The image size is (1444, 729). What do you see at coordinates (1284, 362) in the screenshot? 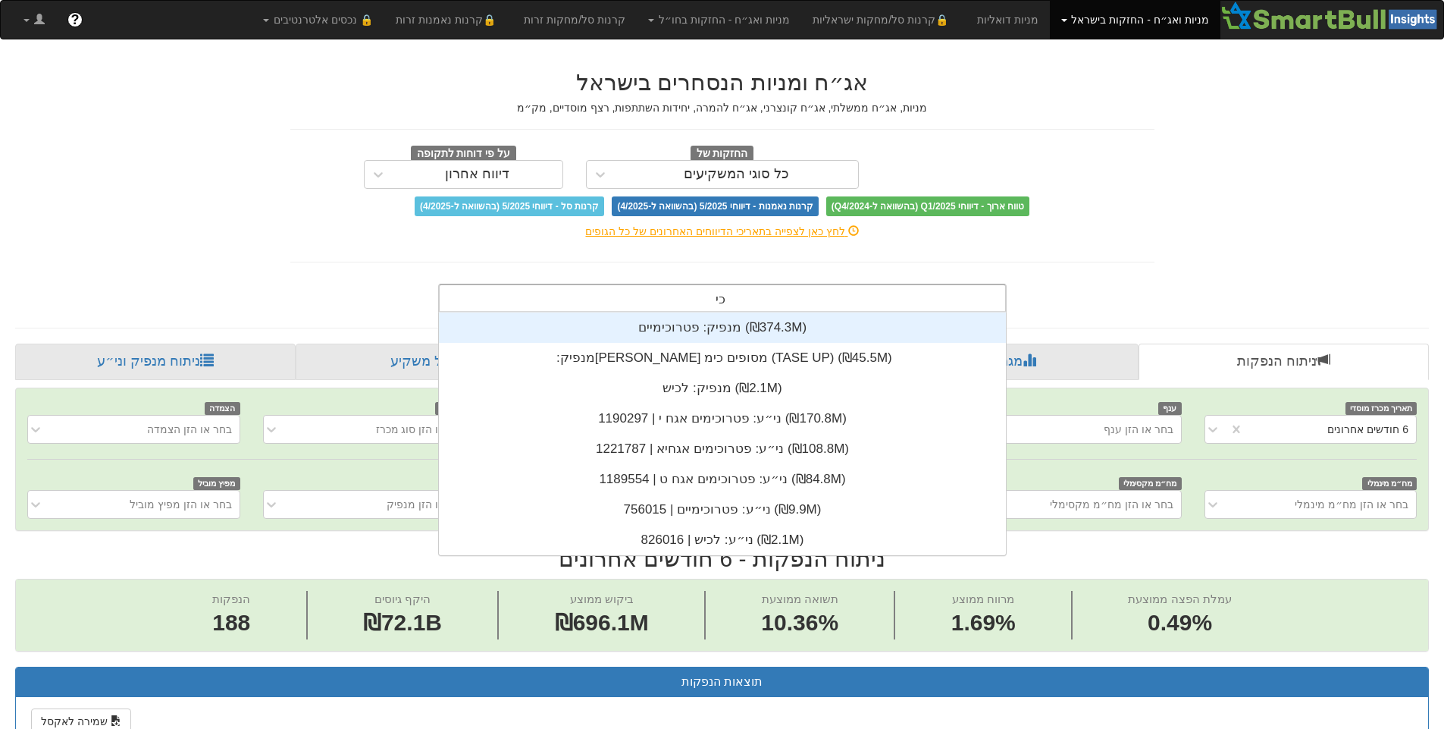
I see `a: ניתוח הנפקות` at bounding box center [1284, 362].